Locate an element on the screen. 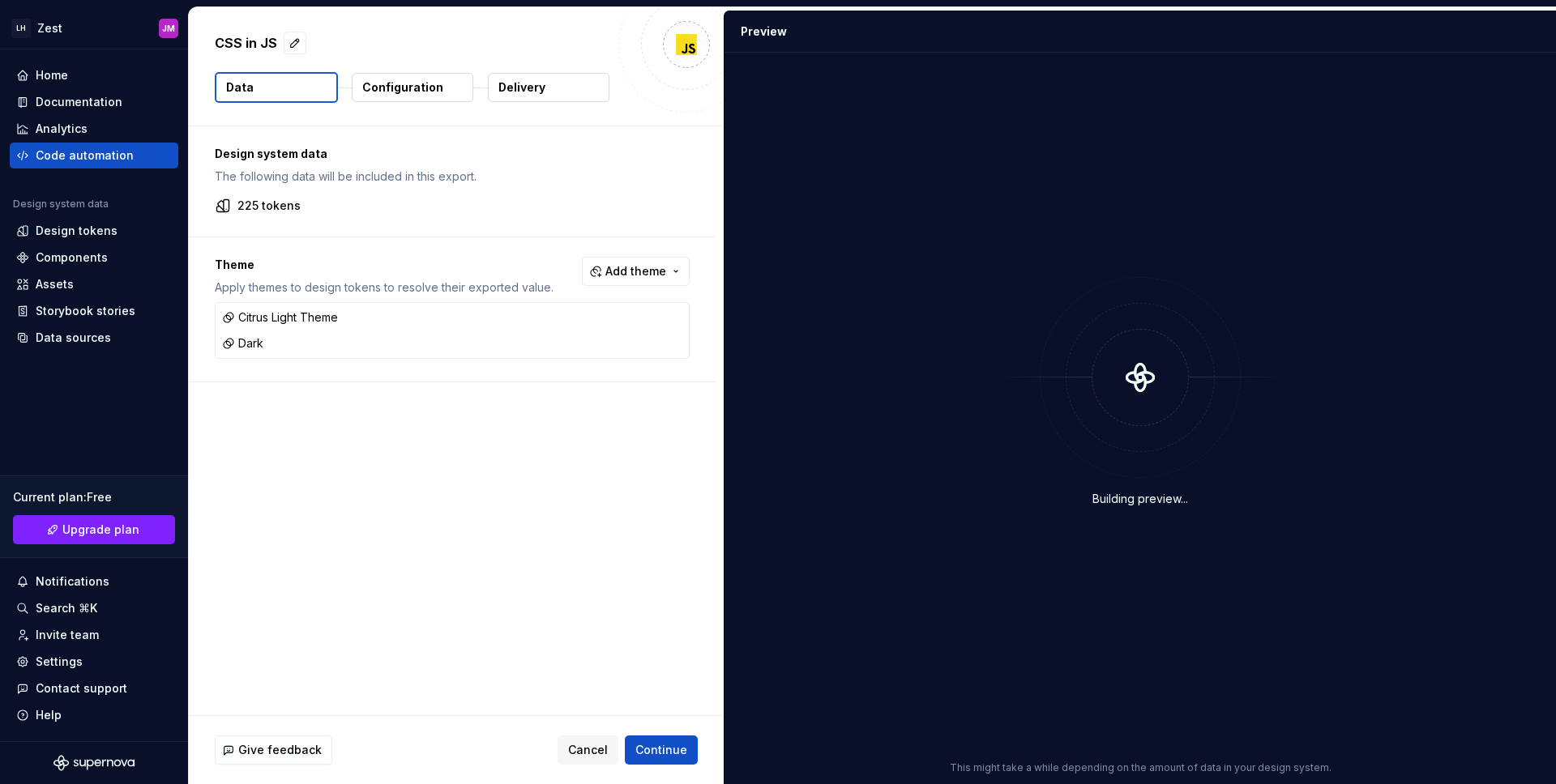  a: Invite team is located at coordinates (94, 635).